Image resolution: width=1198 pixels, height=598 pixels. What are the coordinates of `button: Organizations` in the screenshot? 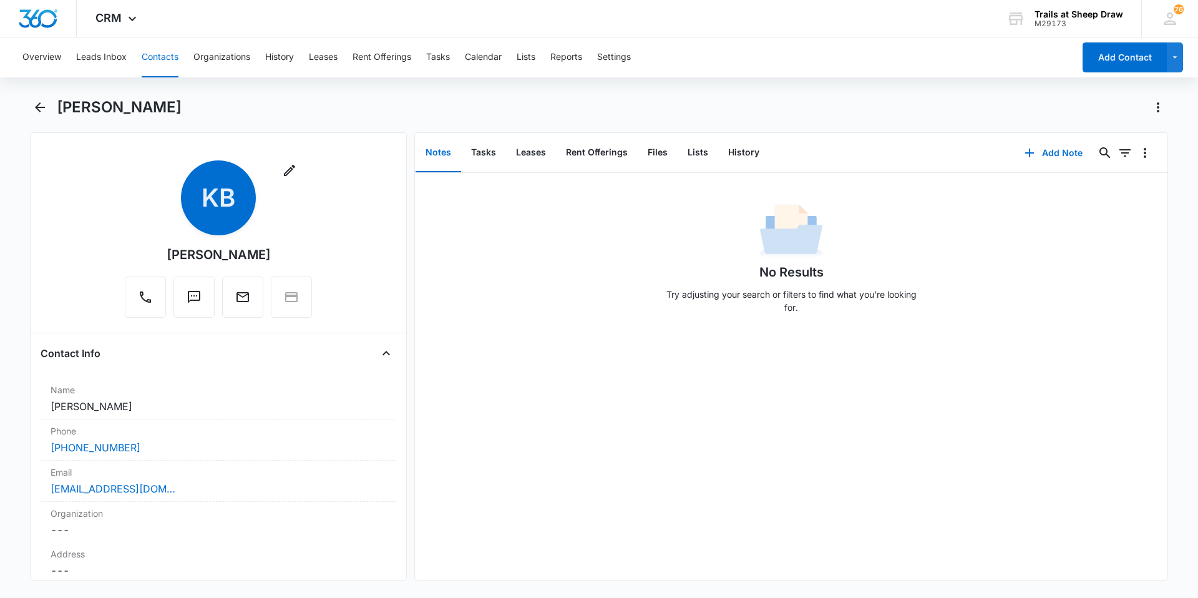 It's located at (222, 57).